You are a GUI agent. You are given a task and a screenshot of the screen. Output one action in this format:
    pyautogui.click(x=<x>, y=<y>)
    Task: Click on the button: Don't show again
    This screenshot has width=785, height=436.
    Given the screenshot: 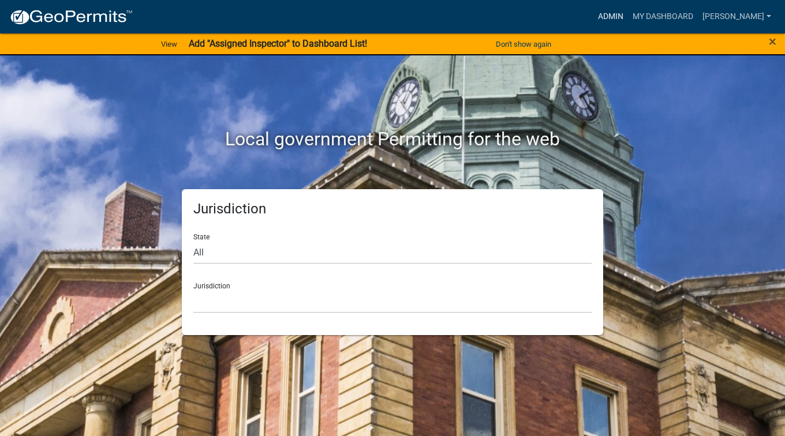 What is the action you would take?
    pyautogui.click(x=523, y=44)
    